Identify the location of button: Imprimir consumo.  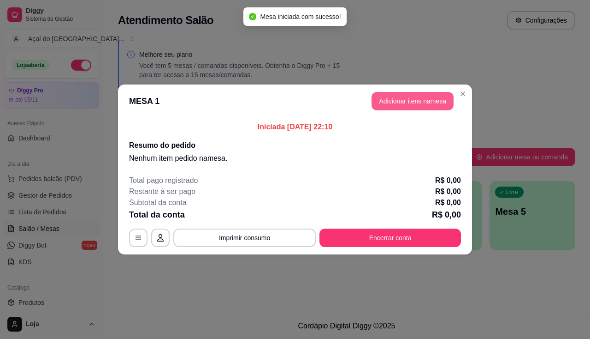
(244, 238).